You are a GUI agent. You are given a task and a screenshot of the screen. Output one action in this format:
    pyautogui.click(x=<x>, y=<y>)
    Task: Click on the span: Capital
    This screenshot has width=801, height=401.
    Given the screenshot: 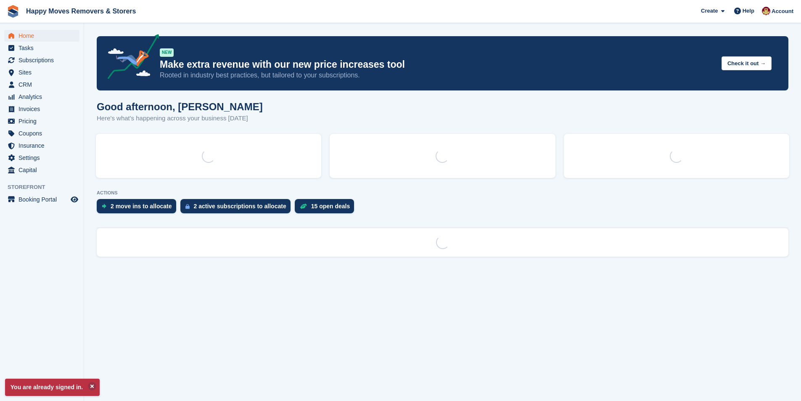 What is the action you would take?
    pyautogui.click(x=44, y=170)
    